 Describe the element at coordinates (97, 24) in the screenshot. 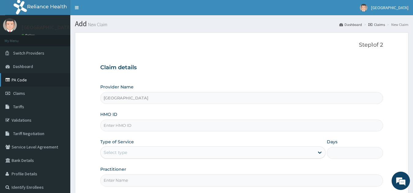

I see `small: New Claim` at that location.